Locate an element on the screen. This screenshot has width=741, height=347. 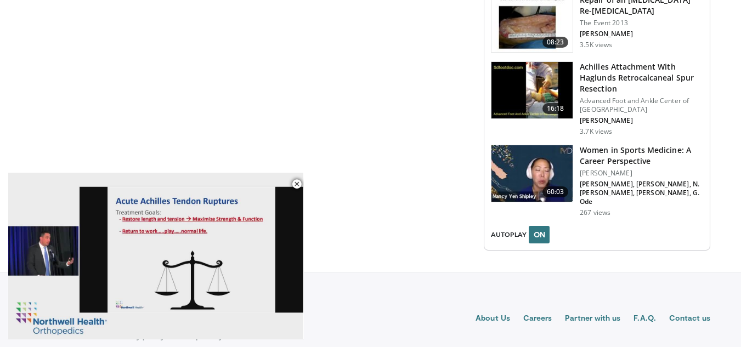
p: The Event 2013 is located at coordinates (641, 23).